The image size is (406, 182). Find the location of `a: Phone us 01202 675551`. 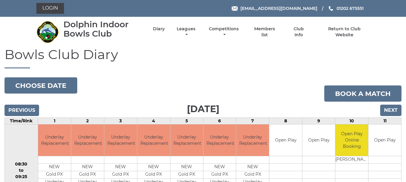

a: Phone us 01202 675551 is located at coordinates (346, 8).